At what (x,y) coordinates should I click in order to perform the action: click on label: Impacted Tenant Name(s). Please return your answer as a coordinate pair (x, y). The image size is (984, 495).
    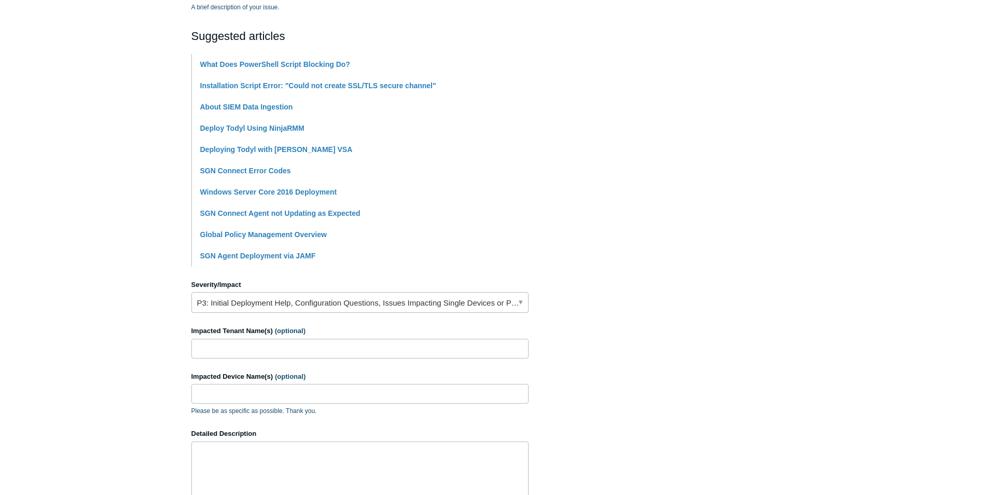
    Looking at the image, I should click on (360, 331).